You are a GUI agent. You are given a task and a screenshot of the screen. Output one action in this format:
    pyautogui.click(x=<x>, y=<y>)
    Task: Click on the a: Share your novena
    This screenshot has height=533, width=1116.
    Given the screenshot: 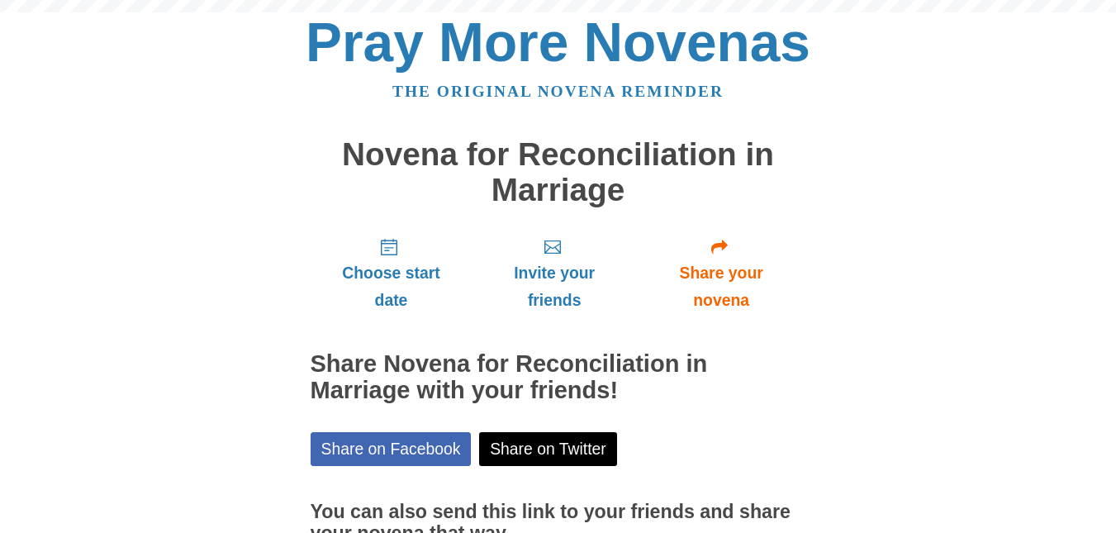 What is the action you would take?
    pyautogui.click(x=721, y=273)
    